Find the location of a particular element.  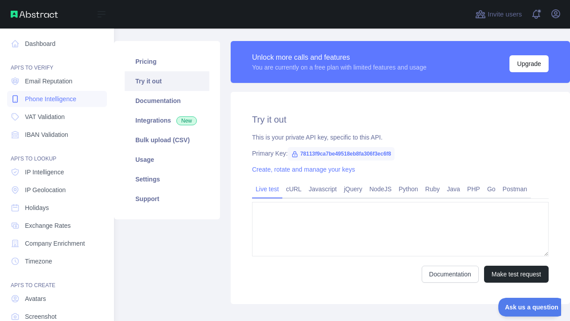

a: Javascript is located at coordinates (323, 189).